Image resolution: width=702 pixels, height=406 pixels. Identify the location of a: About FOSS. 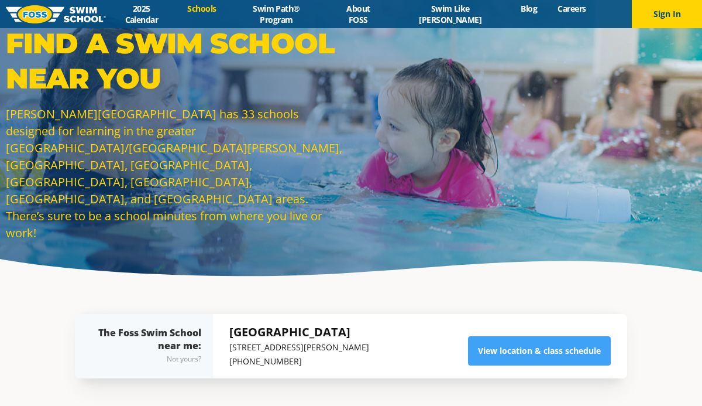
(358, 14).